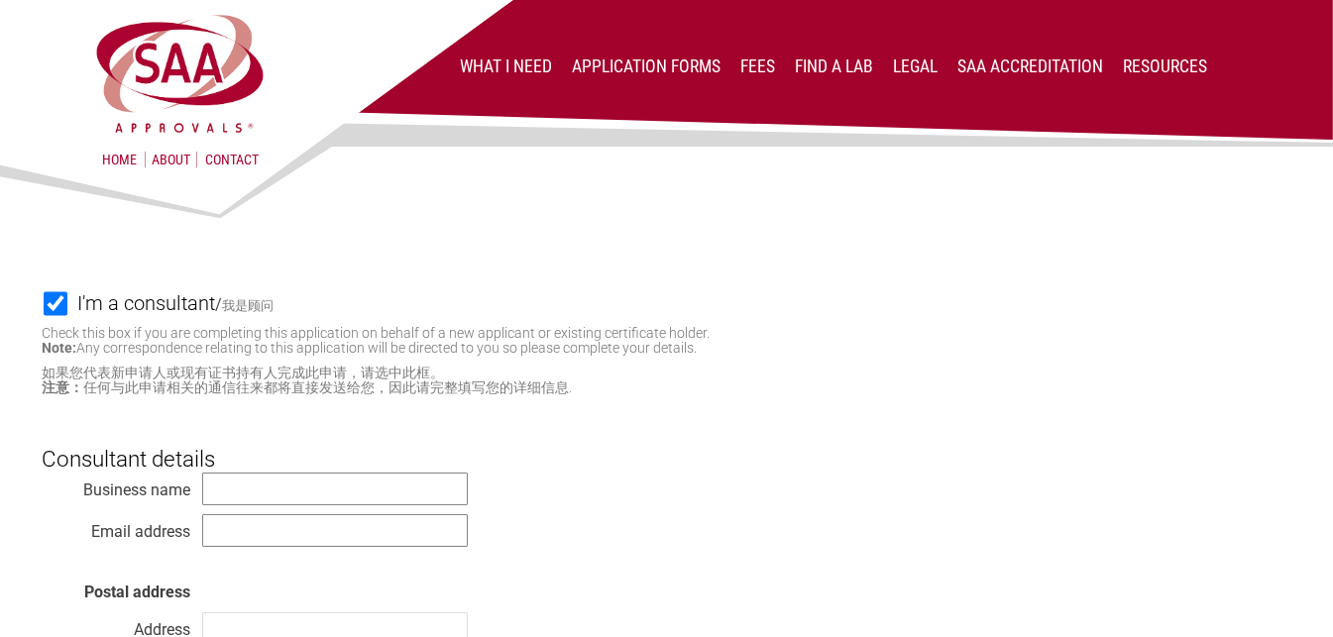  What do you see at coordinates (646, 66) in the screenshot?
I see `a: Application Forms` at bounding box center [646, 66].